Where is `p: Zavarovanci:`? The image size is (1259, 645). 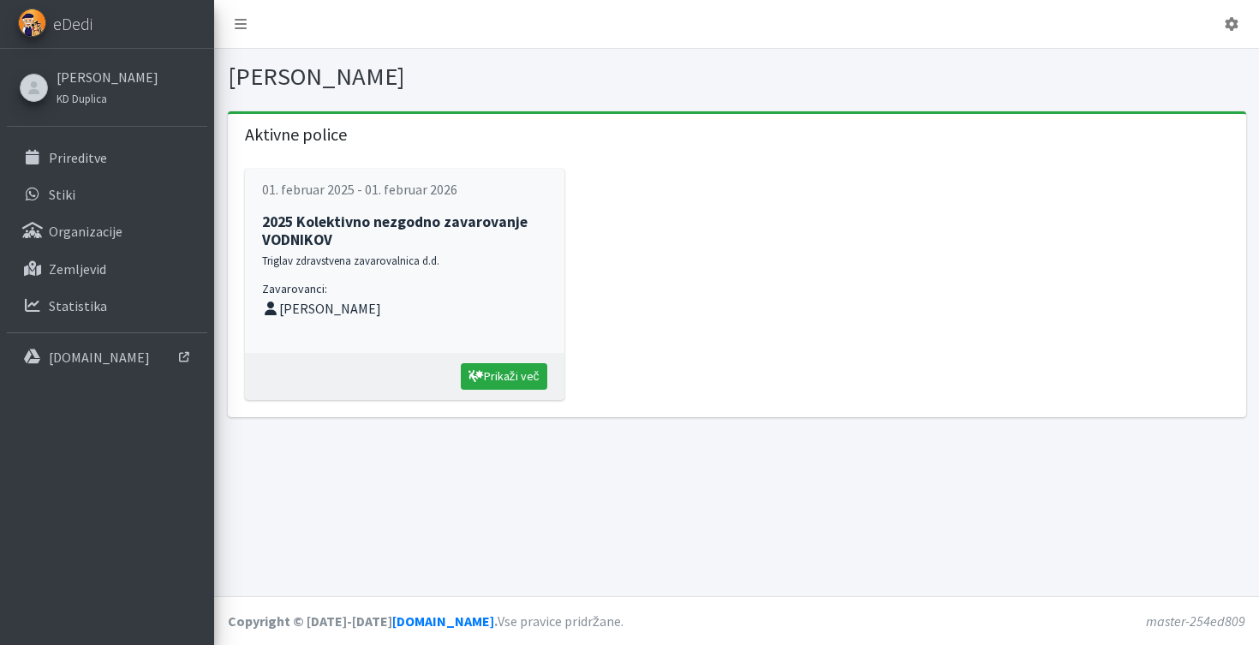 p: Zavarovanci: is located at coordinates (404, 289).